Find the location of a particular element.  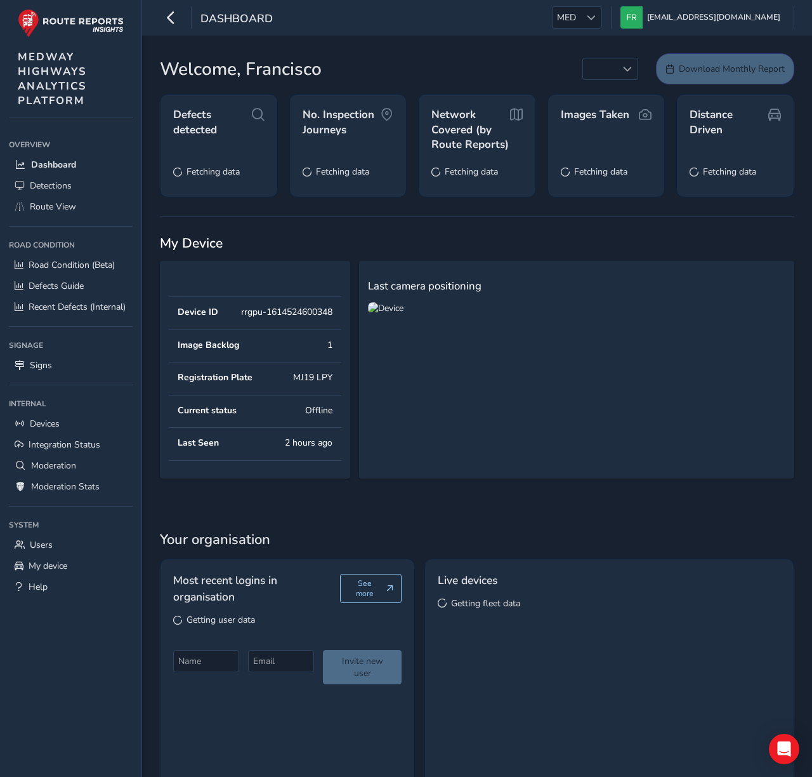

span: Getting user data is located at coordinates (221, 619).